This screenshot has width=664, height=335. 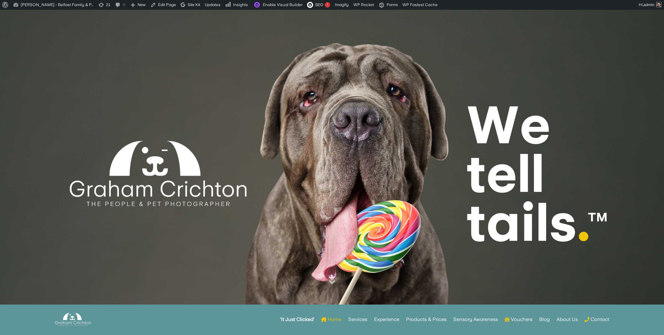 What do you see at coordinates (357, 319) in the screenshot?
I see `a: Services` at bounding box center [357, 319].